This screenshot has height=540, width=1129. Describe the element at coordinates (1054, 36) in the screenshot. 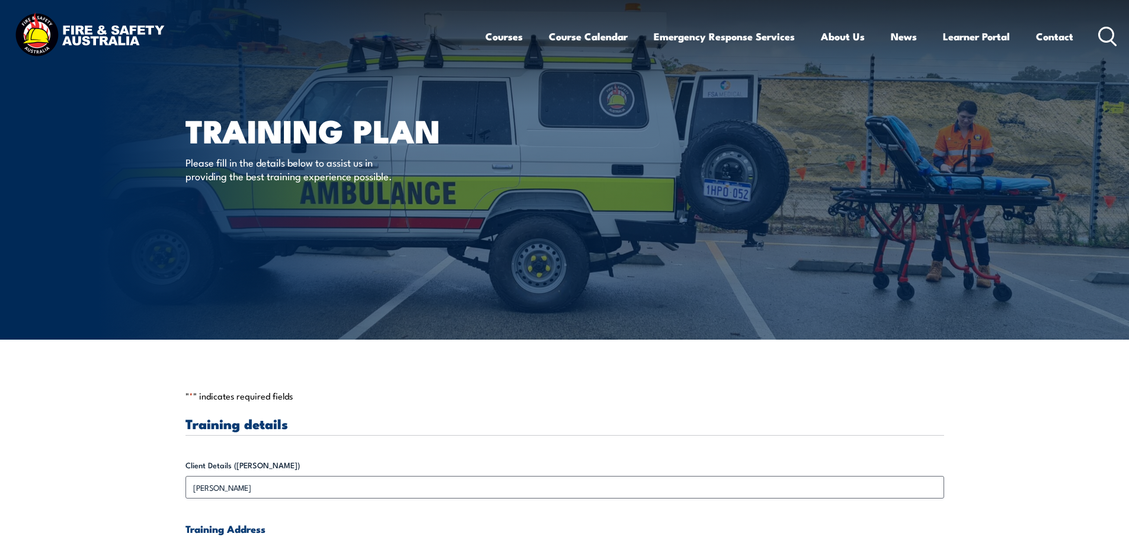

I see `a: Contact` at that location.